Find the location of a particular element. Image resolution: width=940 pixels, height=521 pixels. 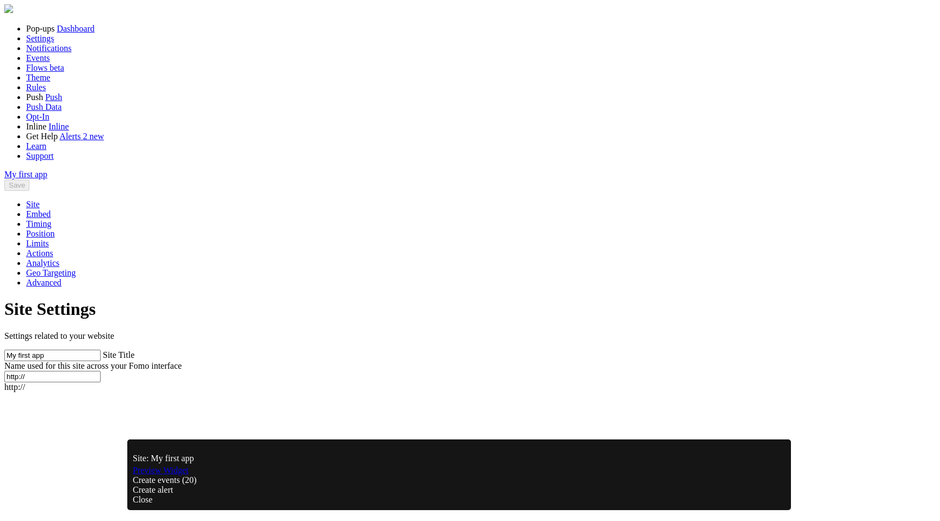

span: Site is located at coordinates (33, 204).